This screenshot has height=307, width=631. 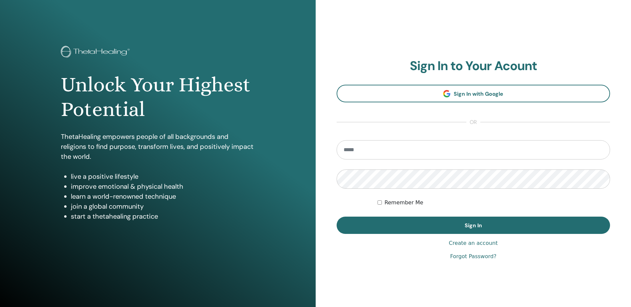 I want to click on label: Remember Me, so click(x=404, y=203).